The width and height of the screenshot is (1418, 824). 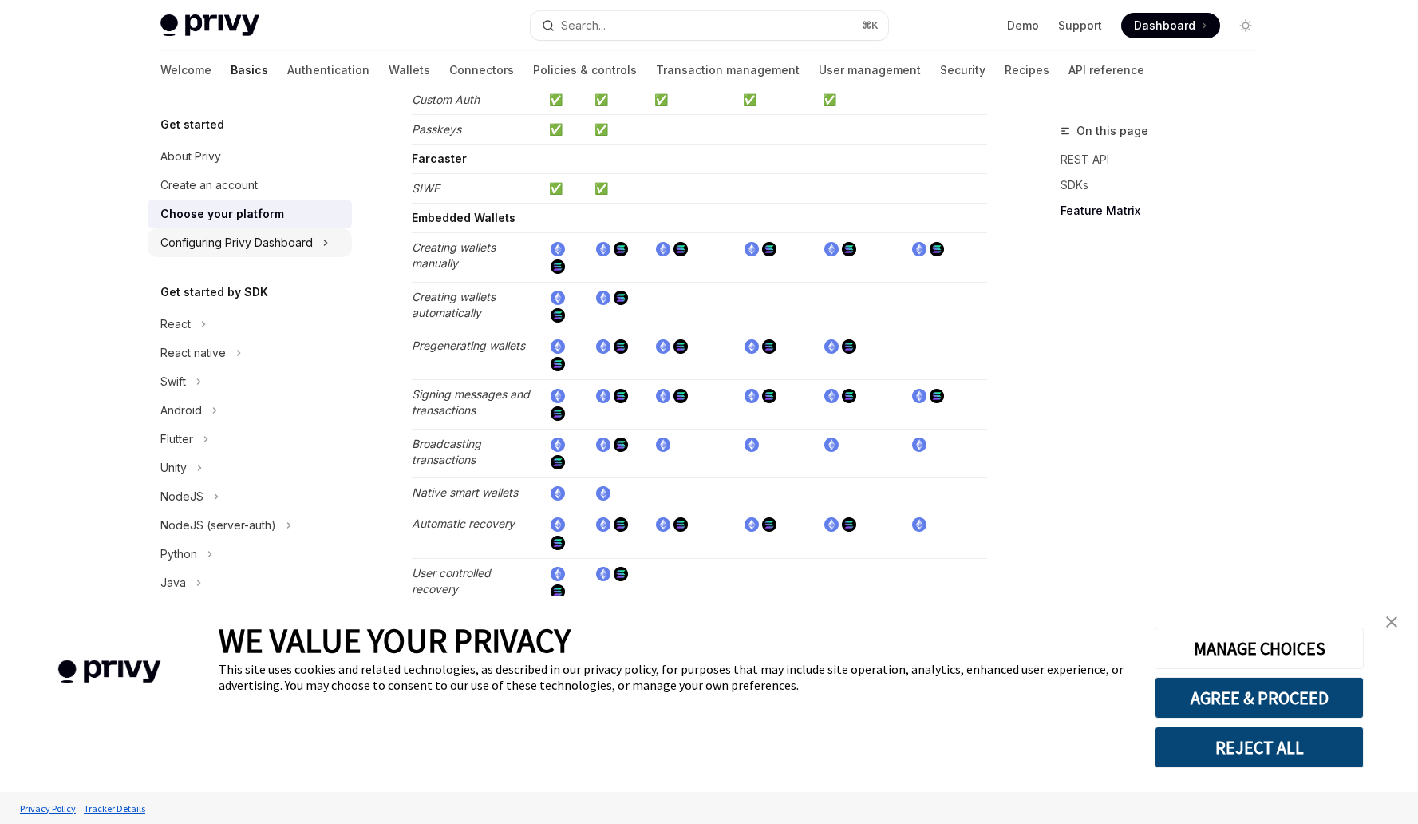 What do you see at coordinates (1392, 622) in the screenshot?
I see `a: close banner` at bounding box center [1392, 622].